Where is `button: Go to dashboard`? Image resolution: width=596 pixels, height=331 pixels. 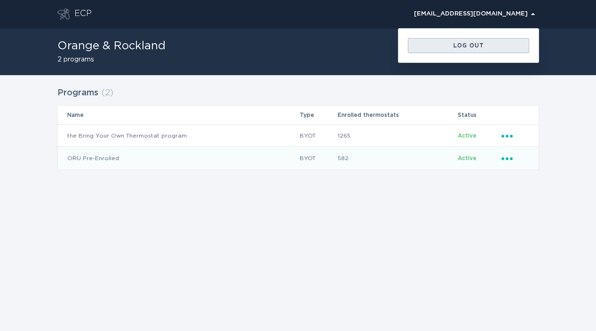
button: Go to dashboard is located at coordinates (63, 14).